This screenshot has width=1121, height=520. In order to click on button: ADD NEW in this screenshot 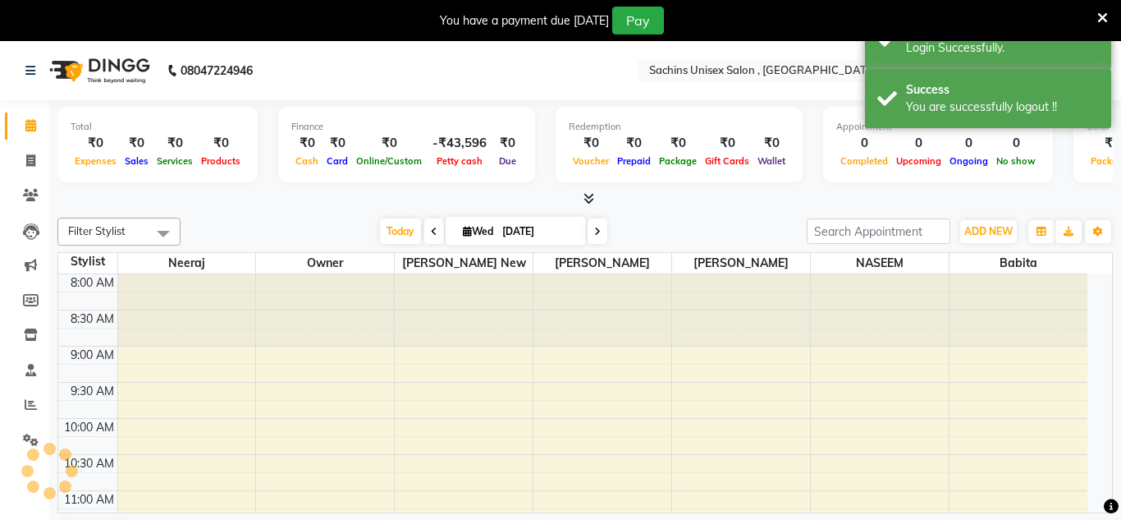, I will do `click(988, 232)`.